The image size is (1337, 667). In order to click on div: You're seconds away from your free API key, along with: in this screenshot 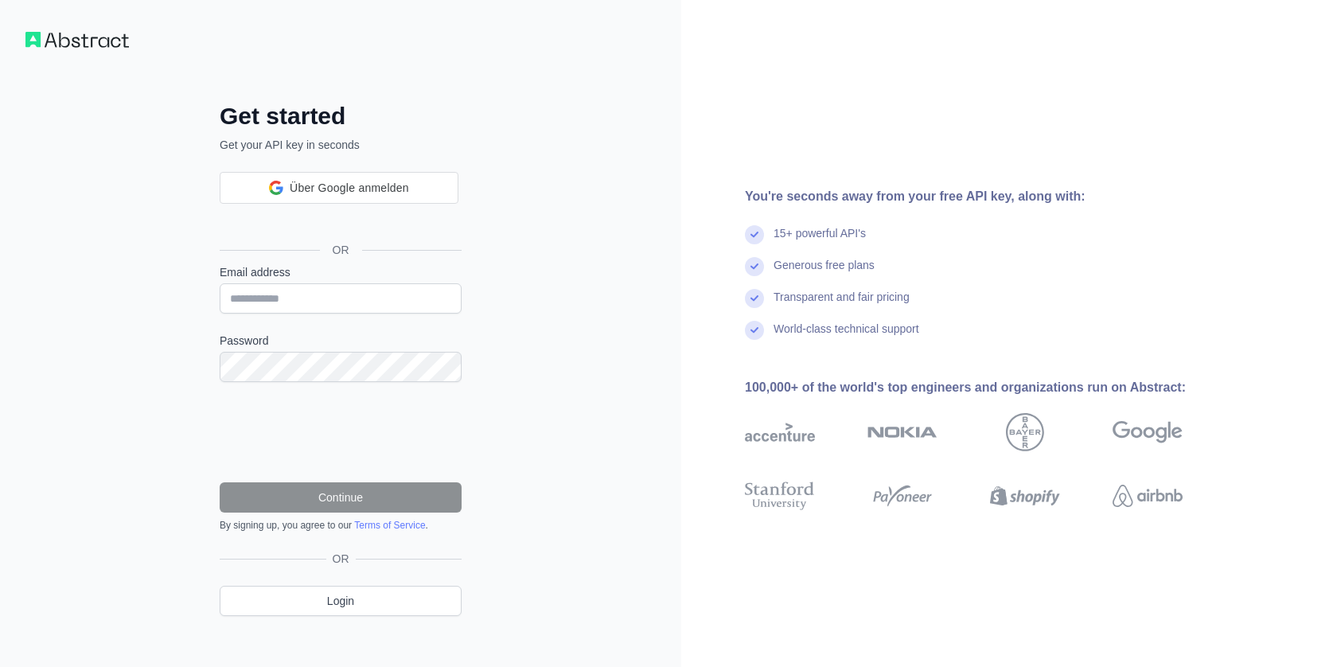, I will do `click(990, 197)`.